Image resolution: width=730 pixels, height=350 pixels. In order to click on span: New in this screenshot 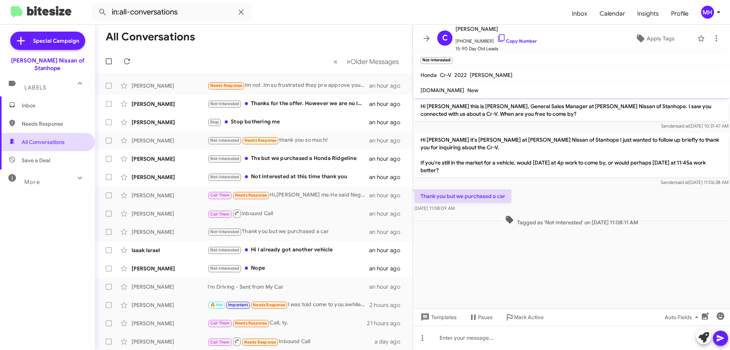, I will do `click(473, 90)`.